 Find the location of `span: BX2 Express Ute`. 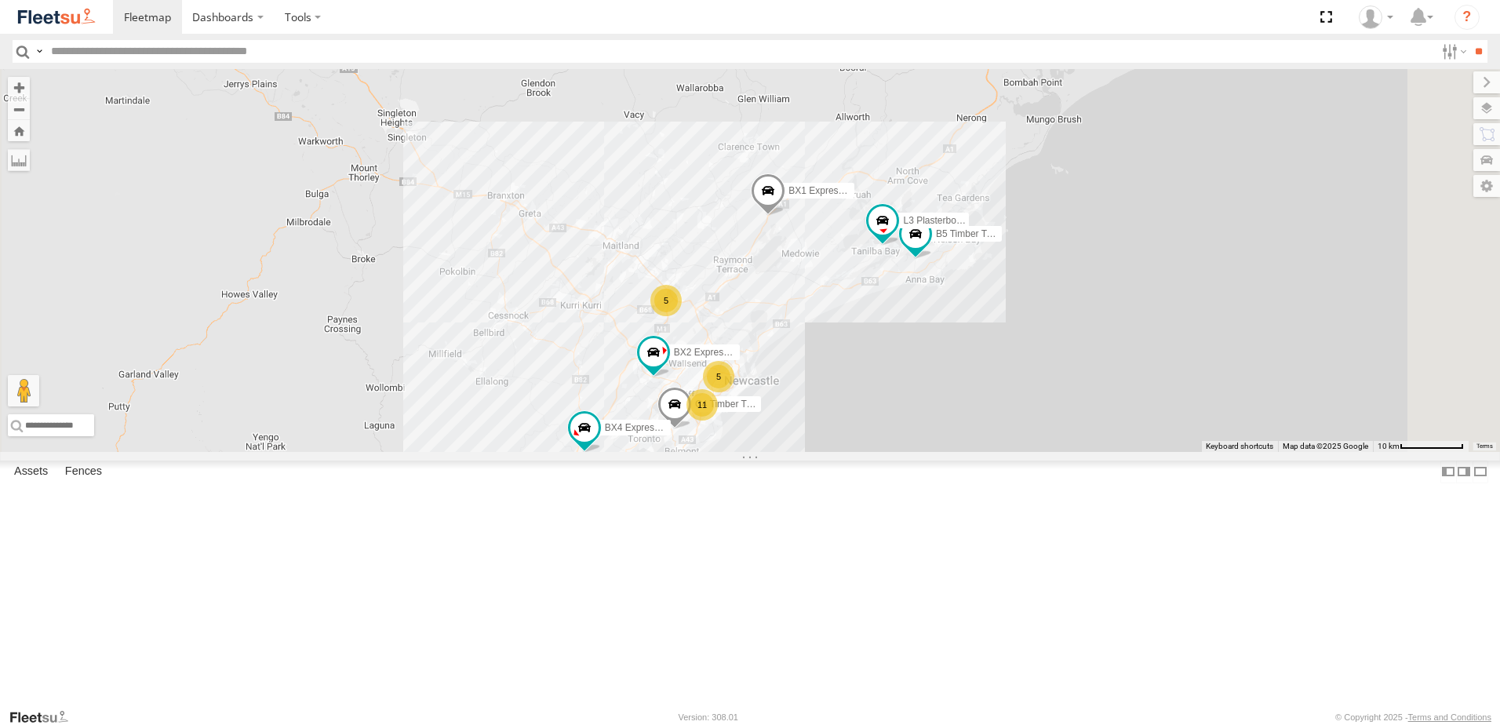

span: BX2 Express Ute is located at coordinates (709, 352).